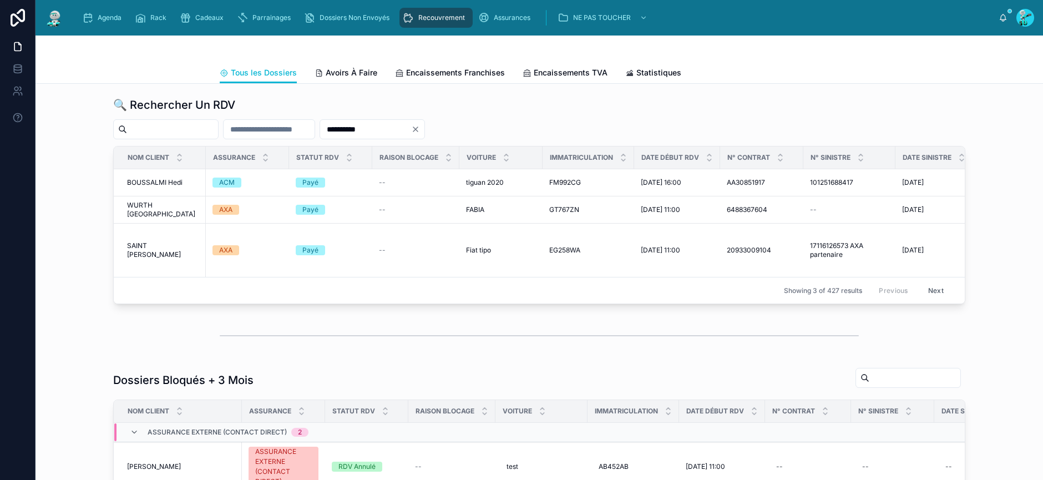  What do you see at coordinates (227, 183) in the screenshot?
I see `div: ACM` at bounding box center [227, 183].